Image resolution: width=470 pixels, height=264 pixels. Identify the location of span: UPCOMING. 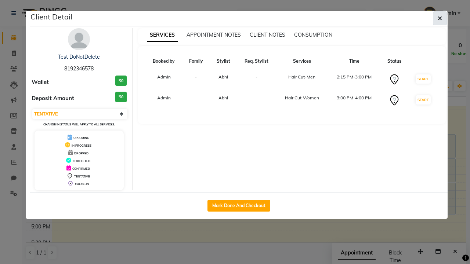
(81, 138).